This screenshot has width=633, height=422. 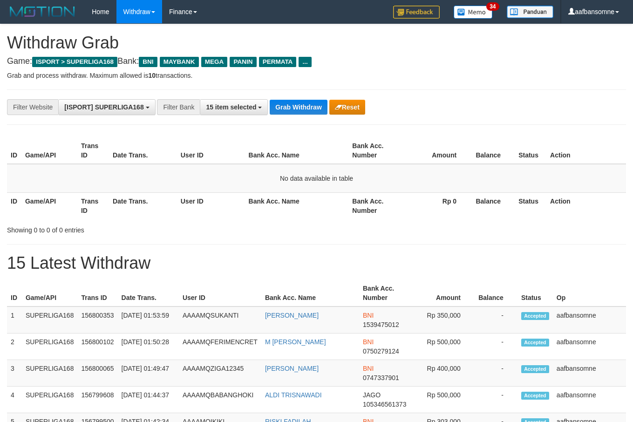 I want to click on td: 156800102, so click(x=97, y=347).